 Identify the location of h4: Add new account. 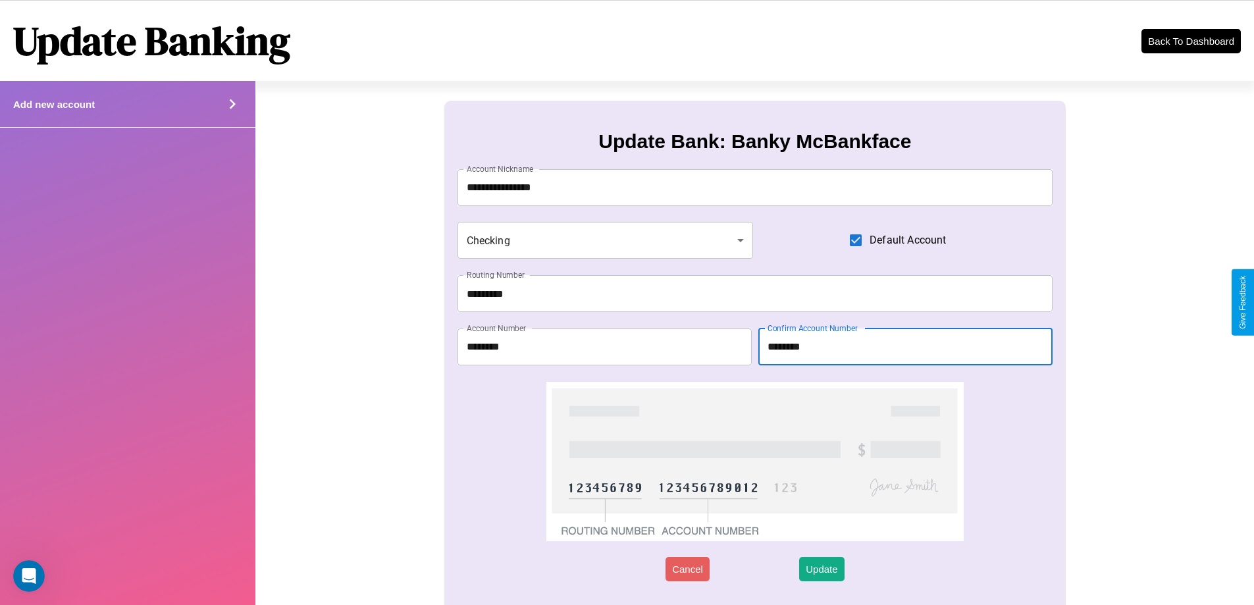
(54, 104).